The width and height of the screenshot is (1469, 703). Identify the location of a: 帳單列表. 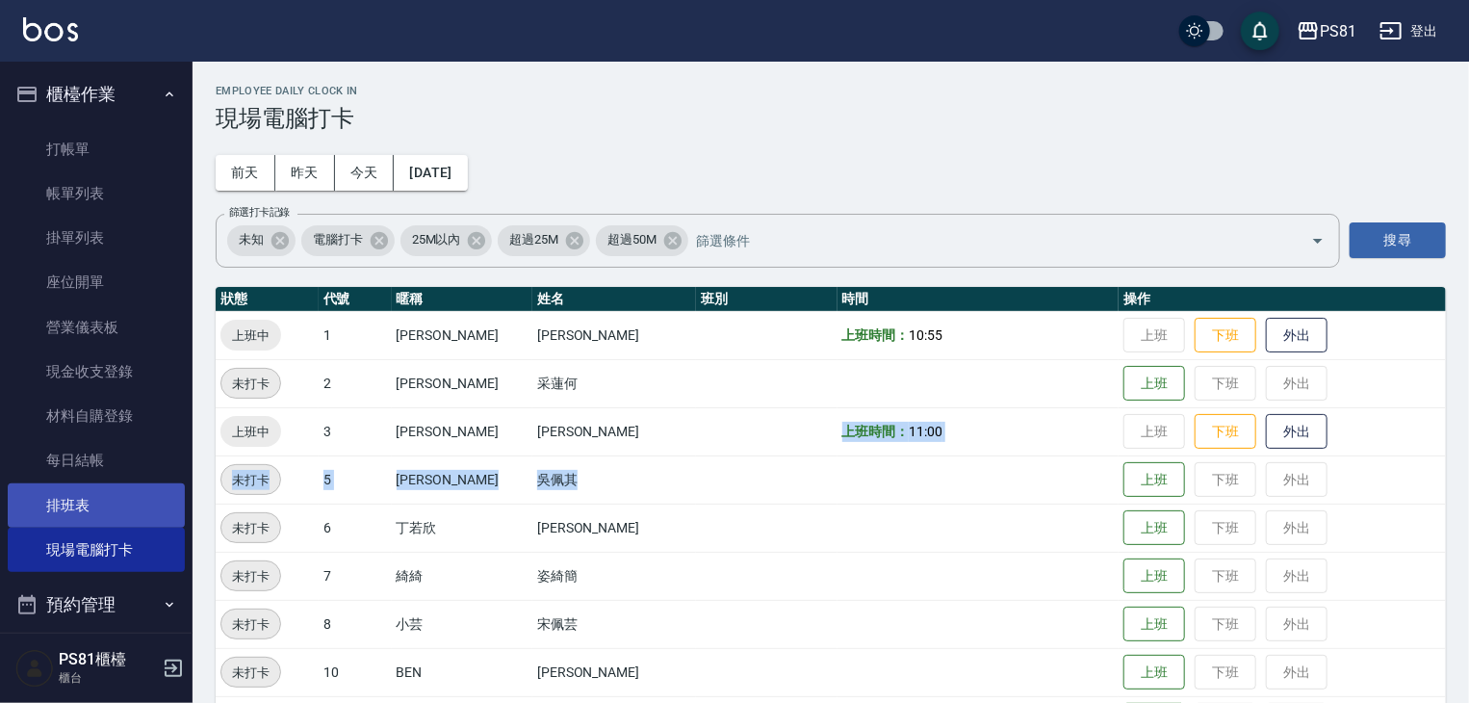
(96, 193).